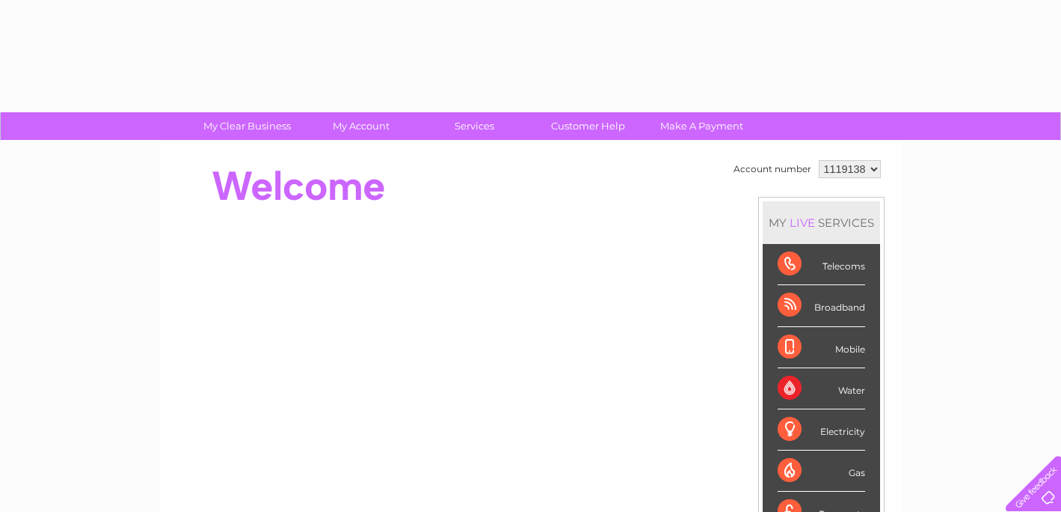  Describe the element at coordinates (803, 222) in the screenshot. I see `div: LIVE` at that location.